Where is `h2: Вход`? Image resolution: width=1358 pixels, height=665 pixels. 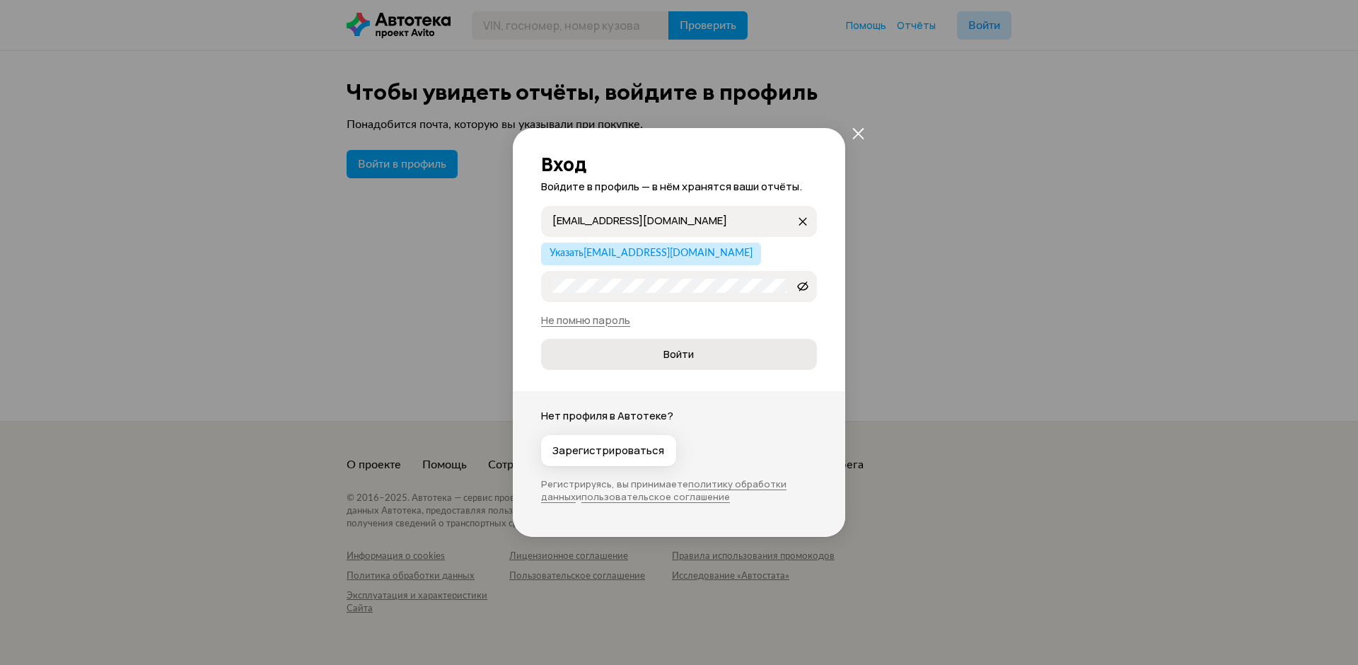
h2: Вход is located at coordinates (679, 164).